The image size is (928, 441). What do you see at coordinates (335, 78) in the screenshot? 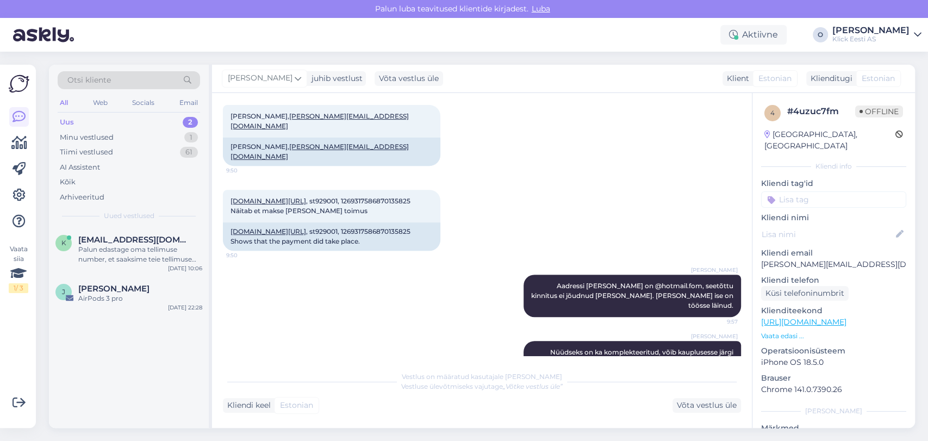
I see `div: juhib vestlust` at bounding box center [335, 78].